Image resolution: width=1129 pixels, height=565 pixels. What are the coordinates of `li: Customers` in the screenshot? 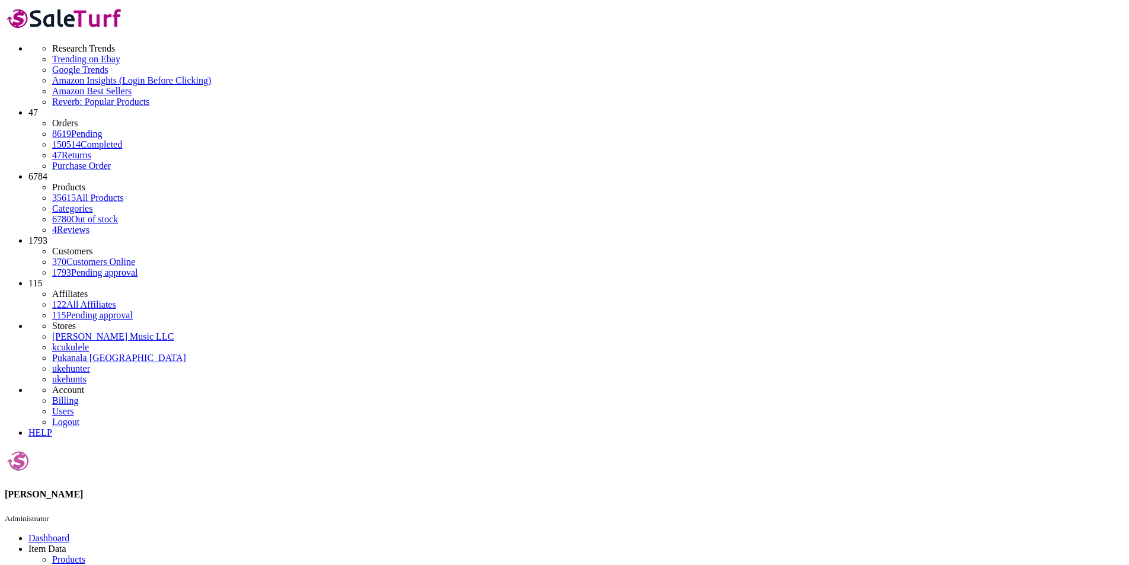 It's located at (588, 251).